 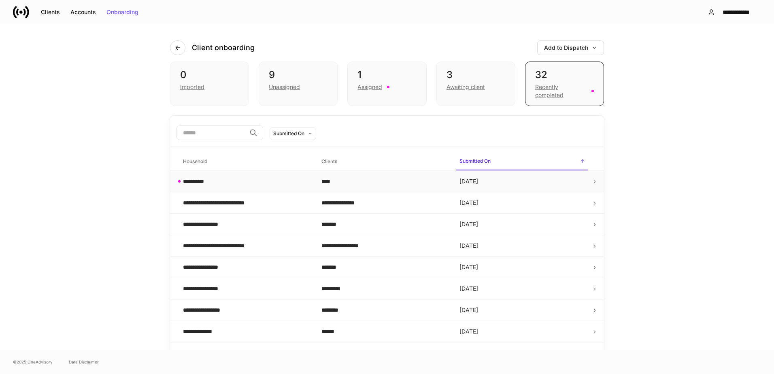 I want to click on div: Assigned, so click(x=370, y=87).